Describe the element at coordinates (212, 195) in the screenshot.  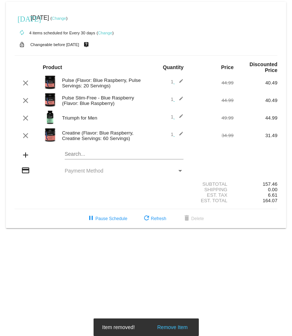
I see `div: Est. Tax` at that location.